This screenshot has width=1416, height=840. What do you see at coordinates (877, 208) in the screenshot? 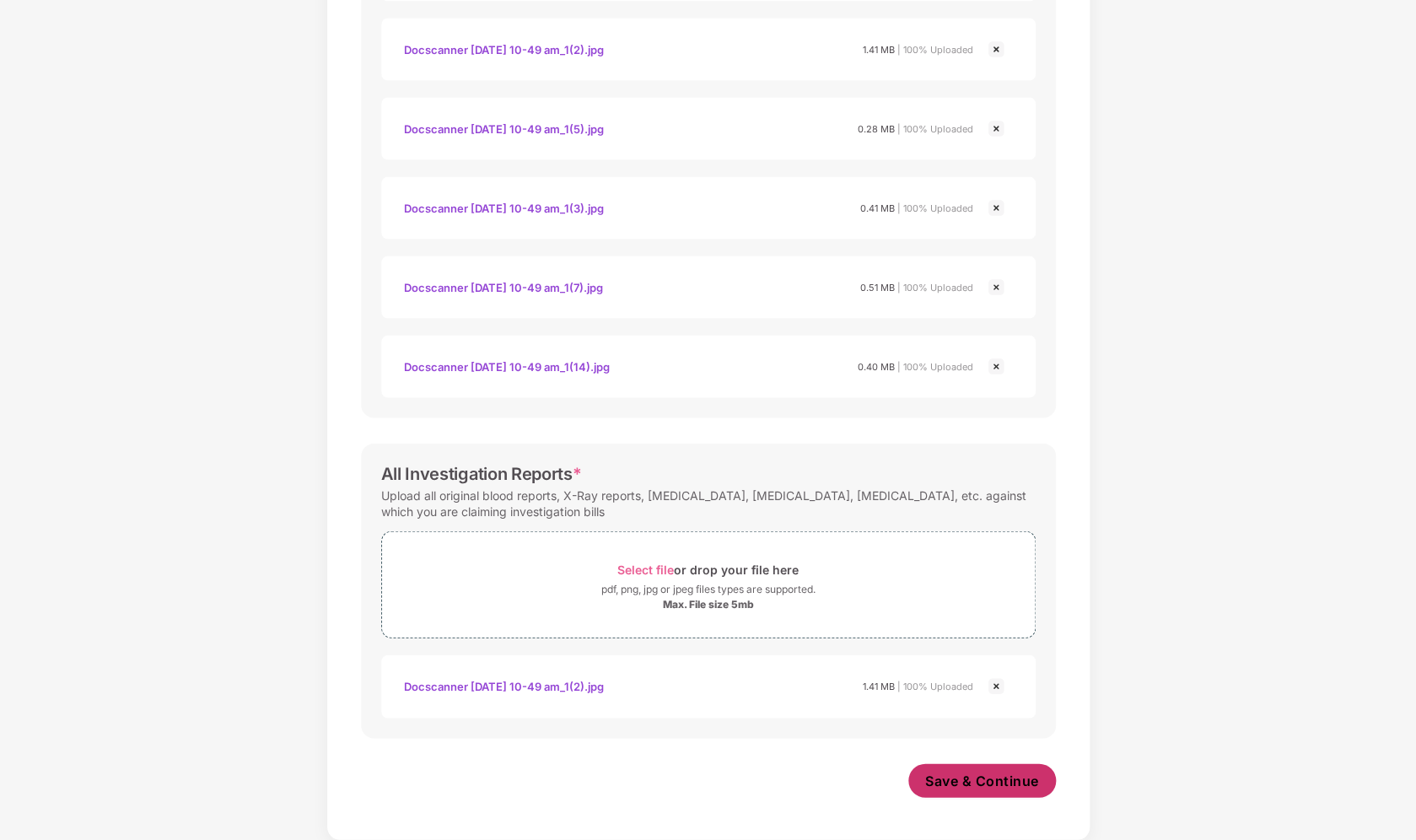
I see `span: 0.41 MB` at bounding box center [877, 208].